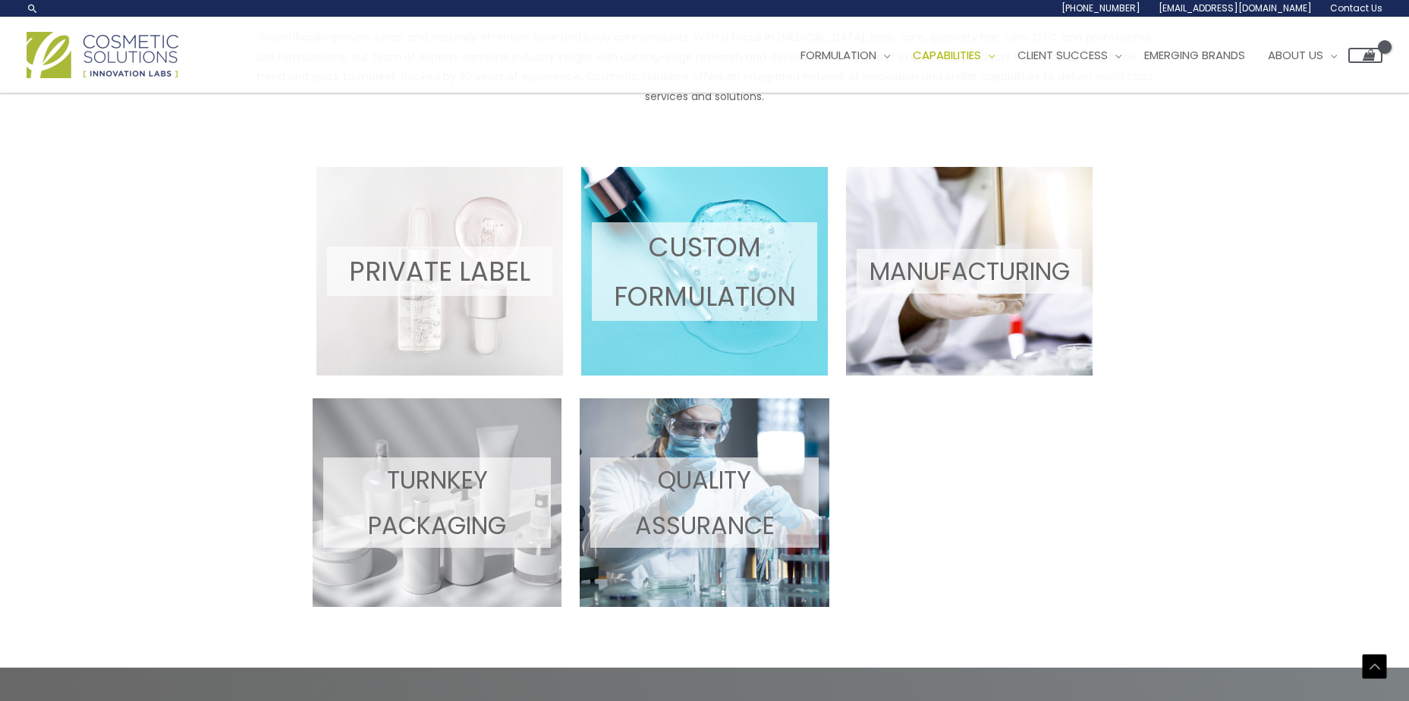 This screenshot has width=1409, height=701. I want to click on nav: Site Navigation, so click(1080, 55).